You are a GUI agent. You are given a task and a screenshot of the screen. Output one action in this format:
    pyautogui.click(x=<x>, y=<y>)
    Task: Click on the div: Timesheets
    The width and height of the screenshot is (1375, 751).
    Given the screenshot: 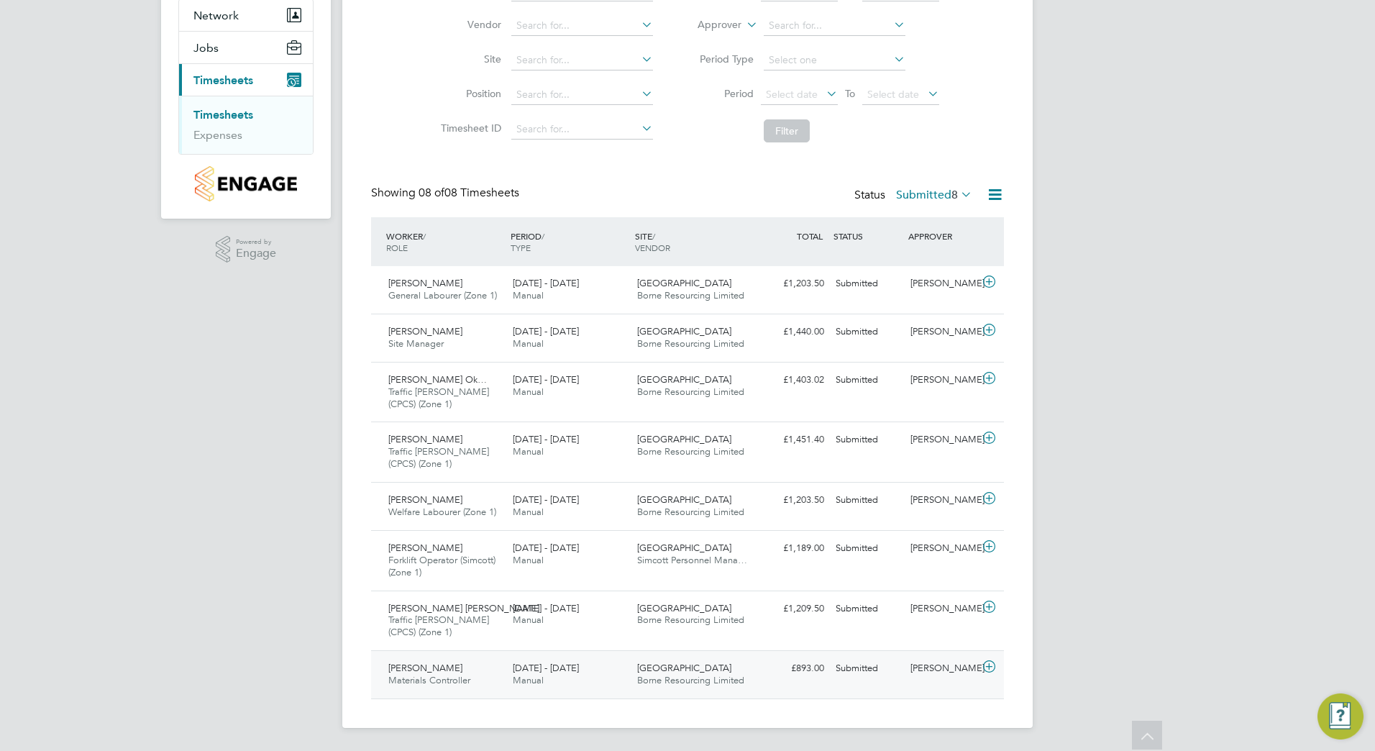 What is the action you would take?
    pyautogui.click(x=246, y=124)
    